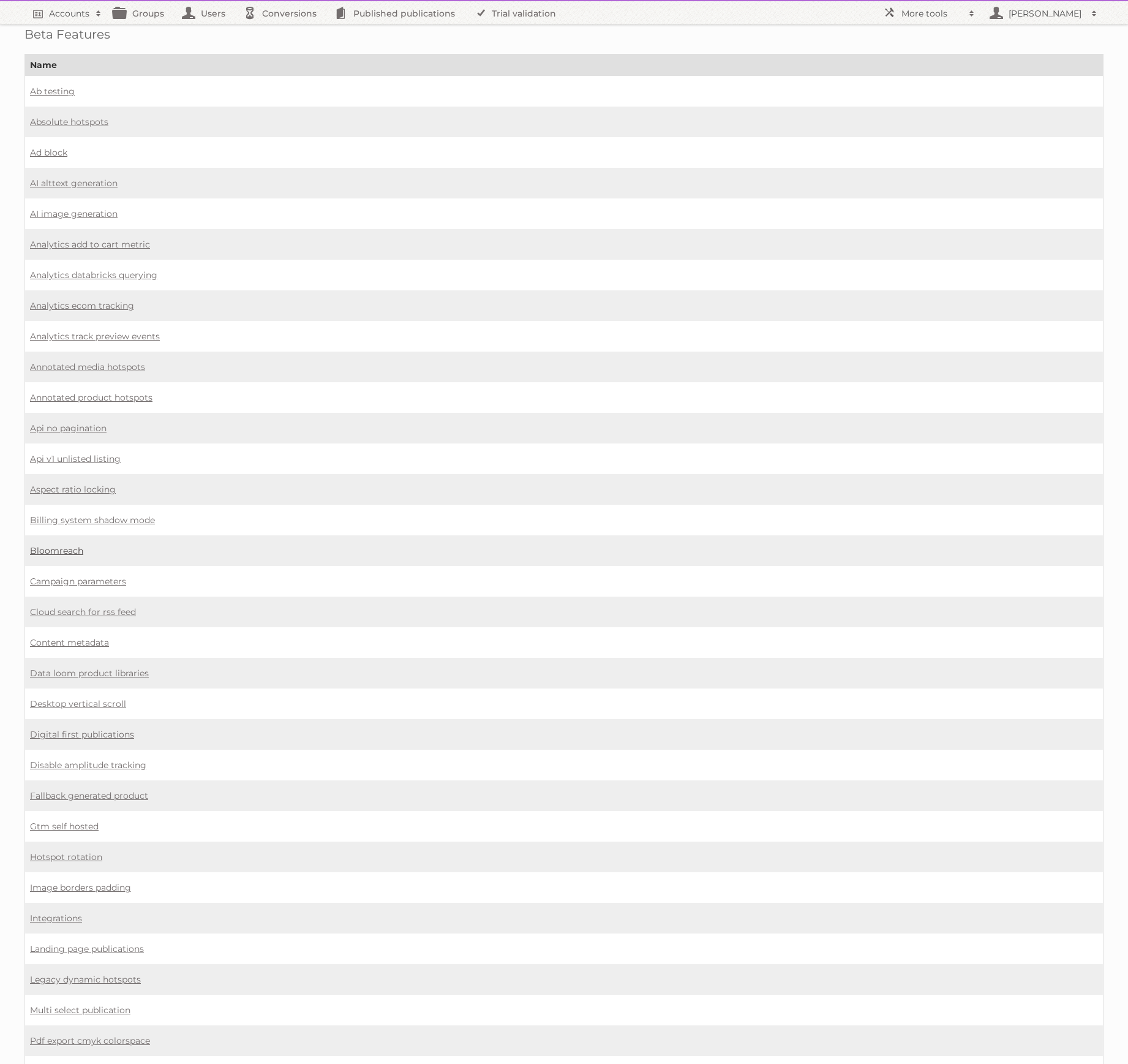  What do you see at coordinates (91, 398) in the screenshot?
I see `a: Annotated product hotspots` at bounding box center [91, 398].